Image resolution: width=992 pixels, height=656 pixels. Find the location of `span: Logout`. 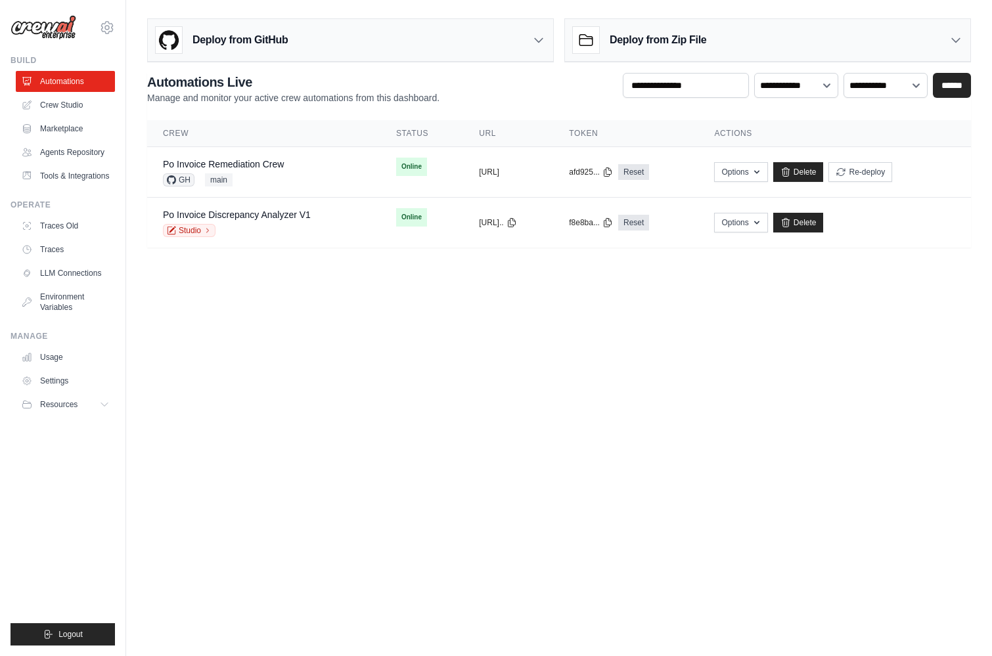

span: Logout is located at coordinates (70, 635).